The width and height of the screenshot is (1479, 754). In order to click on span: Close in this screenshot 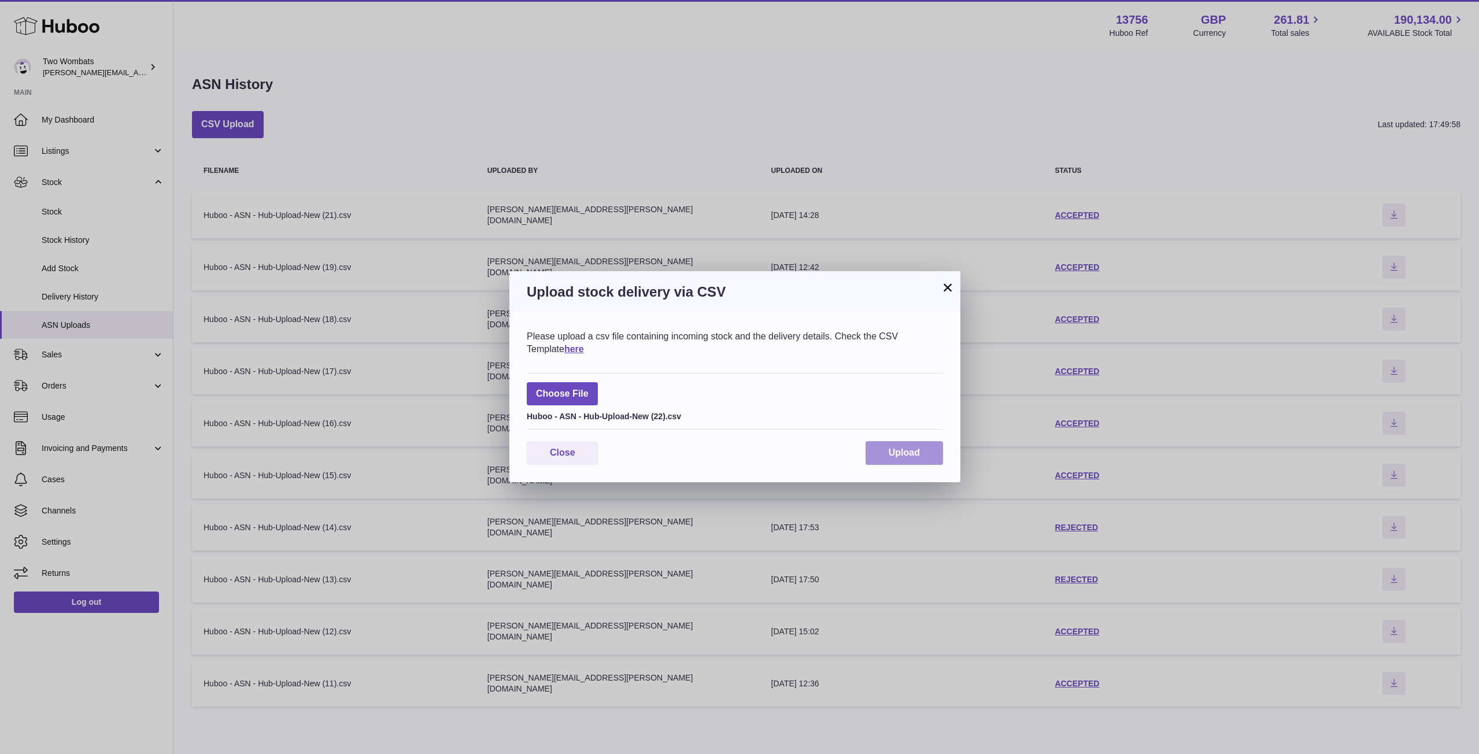, I will do `click(563, 452)`.